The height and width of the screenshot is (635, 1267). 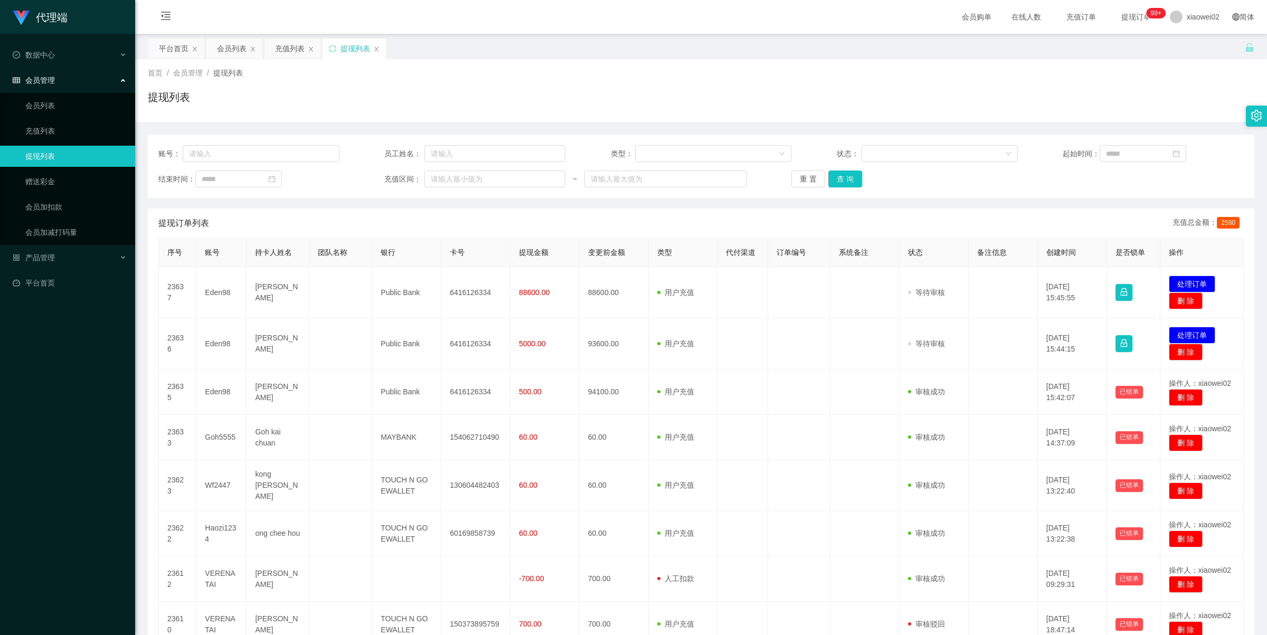 What do you see at coordinates (52, 17) in the screenshot?
I see `h1: 代理端` at bounding box center [52, 17].